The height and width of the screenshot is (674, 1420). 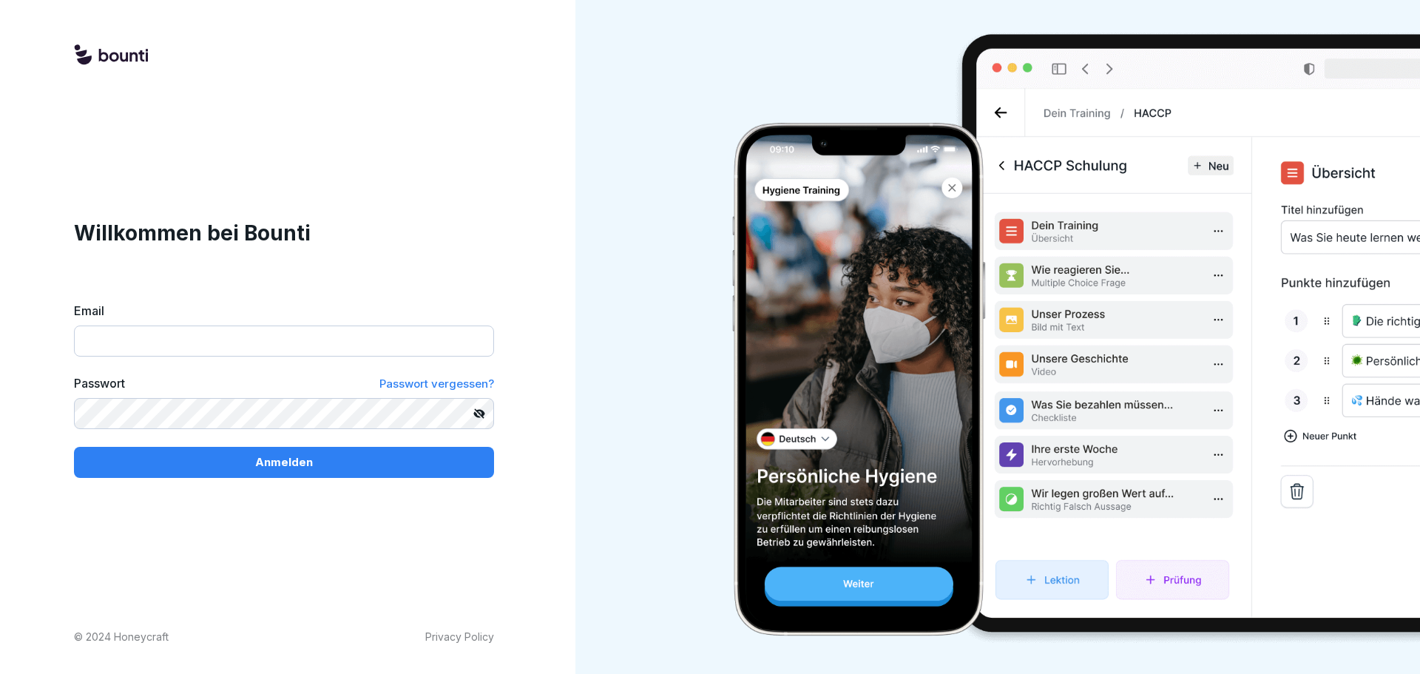 I want to click on h1: Willkommen bei Bounti, so click(x=284, y=233).